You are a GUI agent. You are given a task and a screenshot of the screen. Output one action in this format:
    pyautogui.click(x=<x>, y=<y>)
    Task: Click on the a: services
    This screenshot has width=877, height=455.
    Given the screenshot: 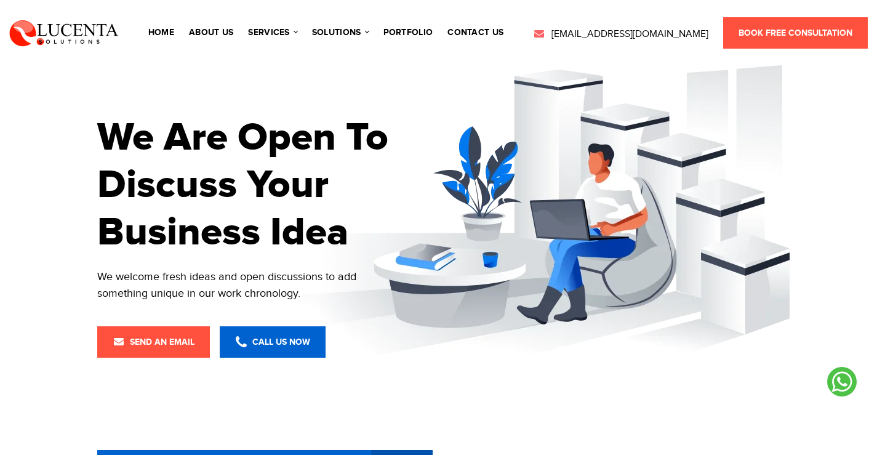 What is the action you would take?
    pyautogui.click(x=272, y=33)
    